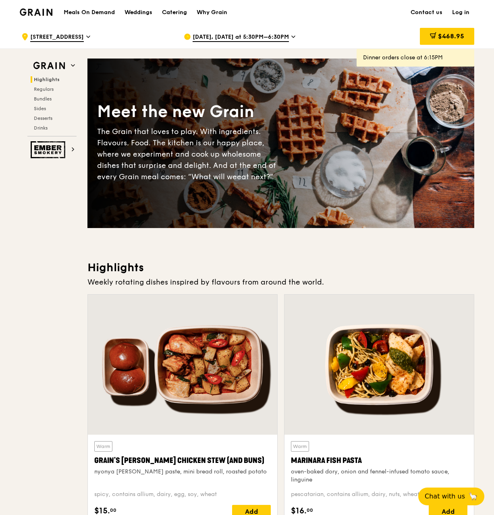 This screenshot has width=494, height=515. What do you see at coordinates (49, 66) in the screenshot?
I see `img: Grain web logo` at bounding box center [49, 66].